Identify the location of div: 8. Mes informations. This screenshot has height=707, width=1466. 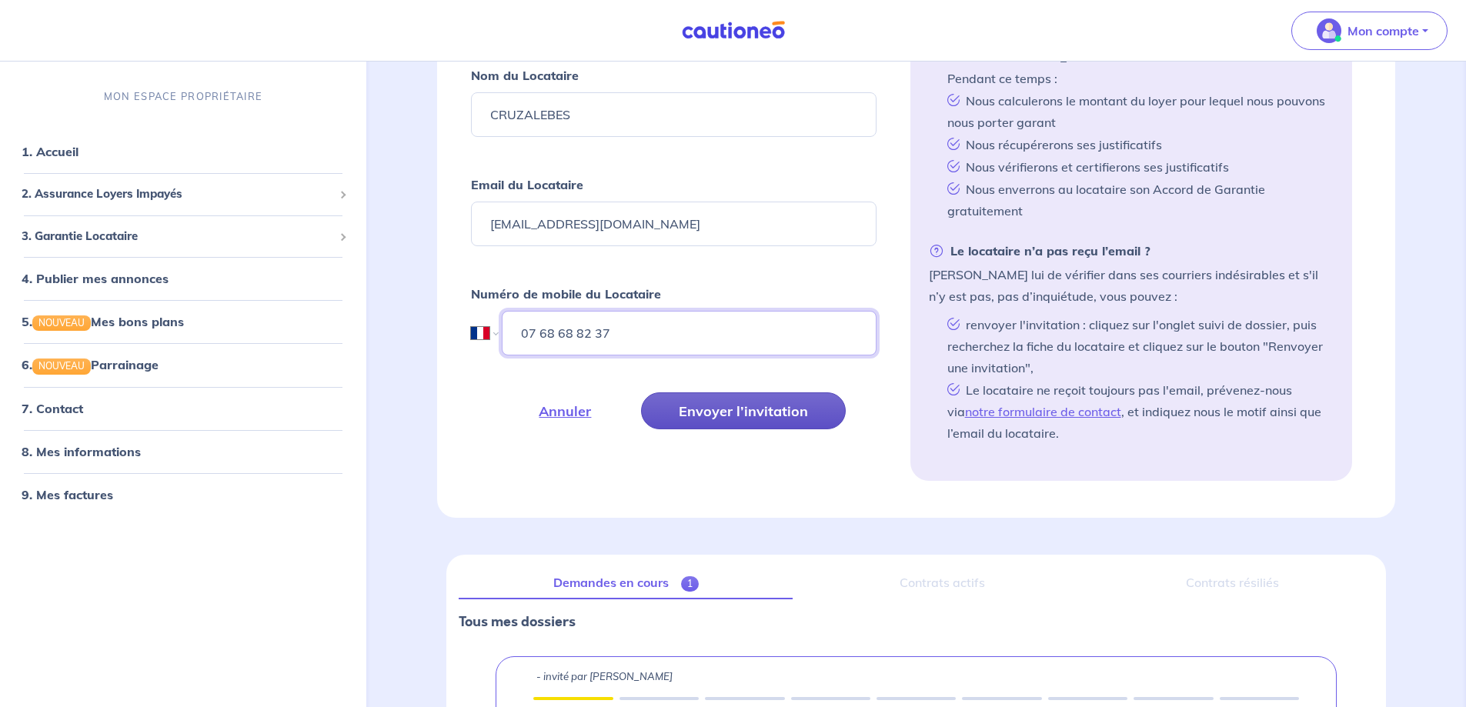
(183, 451).